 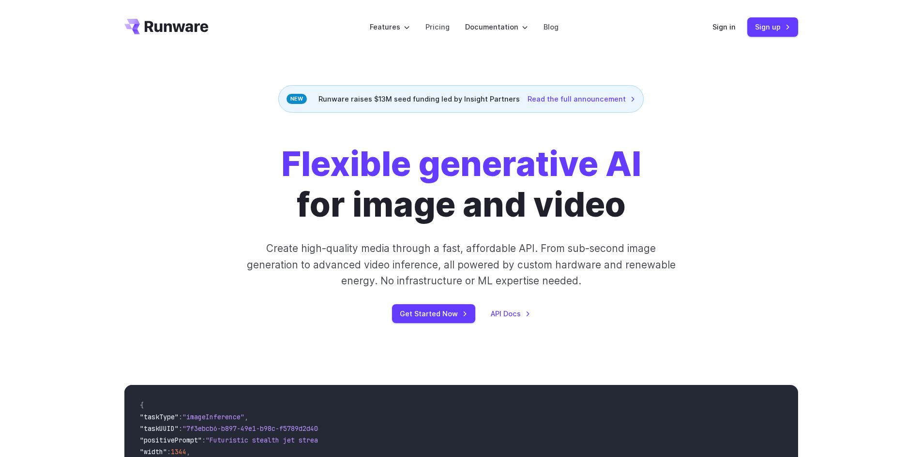 What do you see at coordinates (496, 27) in the screenshot?
I see `label: Documentation` at bounding box center [496, 27].